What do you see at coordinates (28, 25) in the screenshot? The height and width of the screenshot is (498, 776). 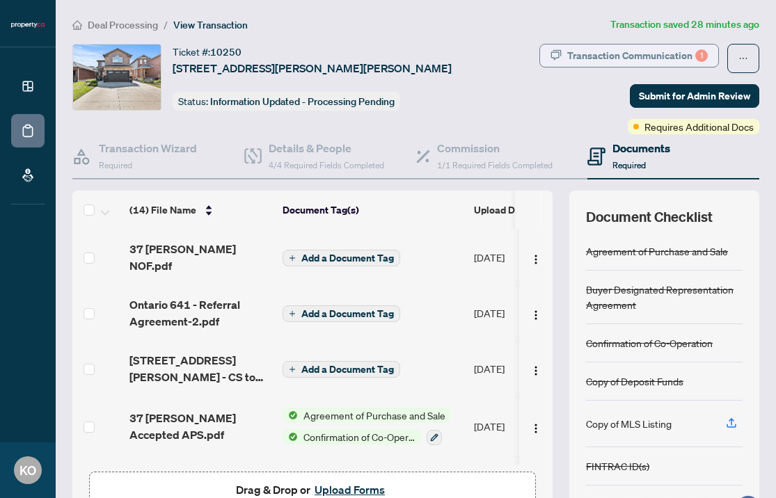 I see `img: logo` at bounding box center [28, 25].